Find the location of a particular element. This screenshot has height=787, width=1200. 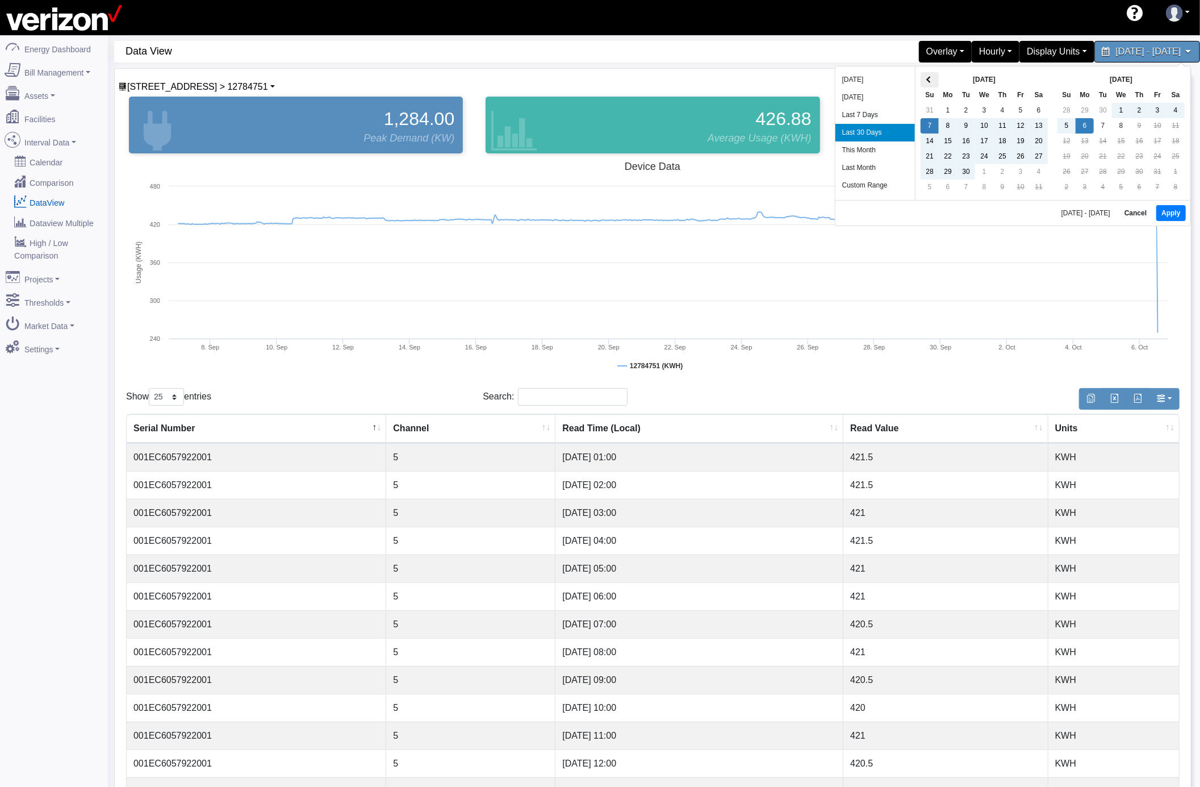

button: Export to Excel is located at coordinates (1114, 399).